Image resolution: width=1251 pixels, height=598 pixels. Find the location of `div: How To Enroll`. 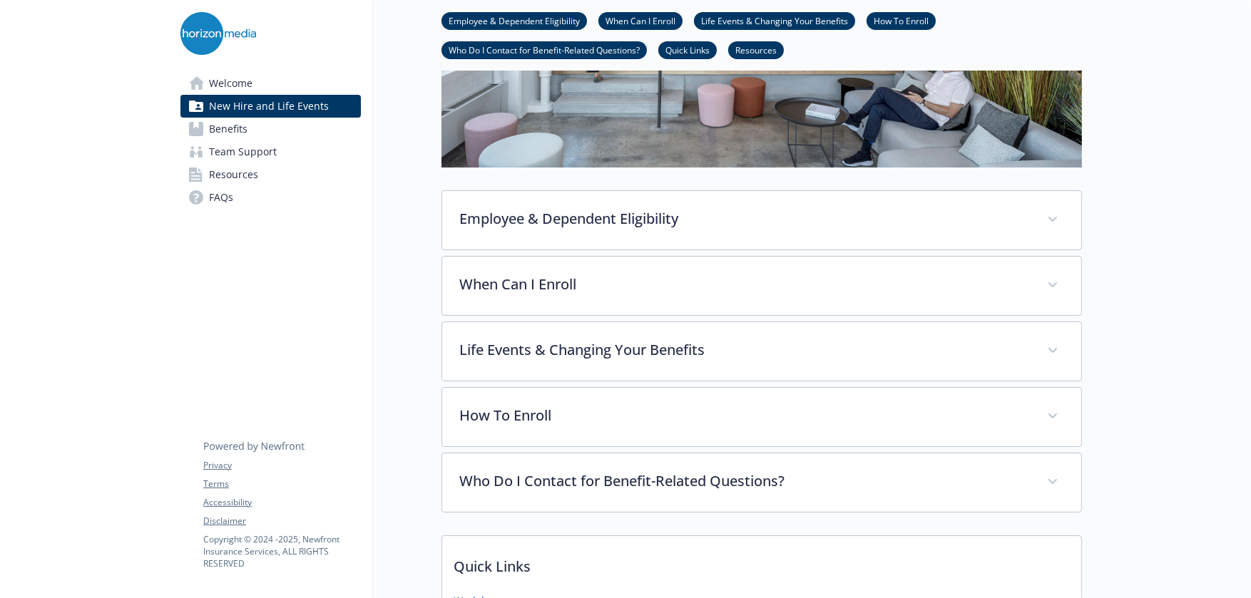

div: How To Enroll is located at coordinates (762, 417).